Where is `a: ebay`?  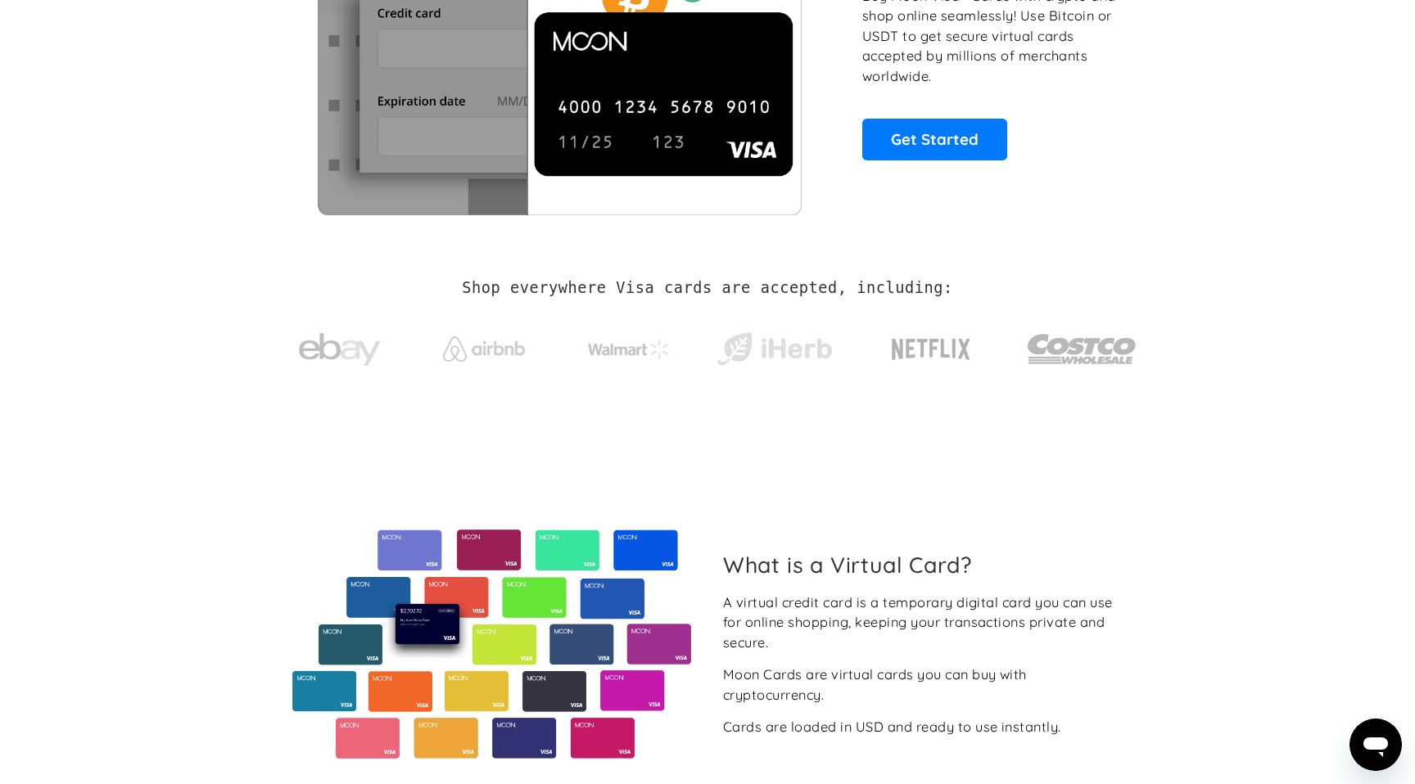
a: ebay is located at coordinates (339, 345).